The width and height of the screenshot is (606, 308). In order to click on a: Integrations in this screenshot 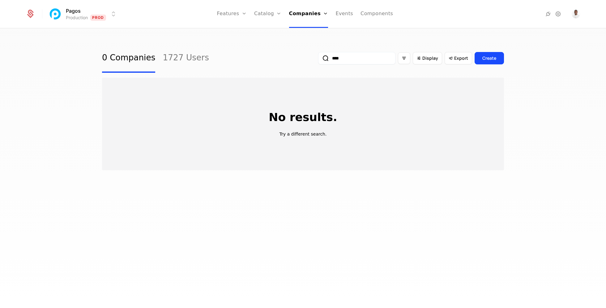, I will do `click(548, 14)`.